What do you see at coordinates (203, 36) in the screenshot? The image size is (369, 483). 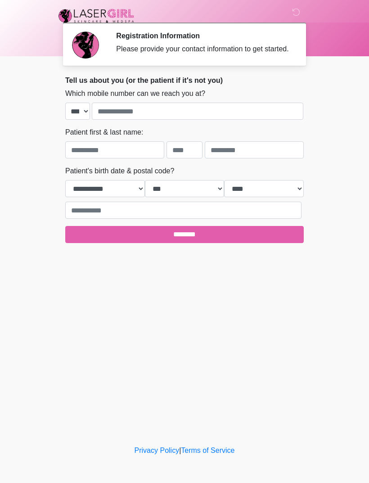 I see `h2: Registration Information` at bounding box center [203, 36].